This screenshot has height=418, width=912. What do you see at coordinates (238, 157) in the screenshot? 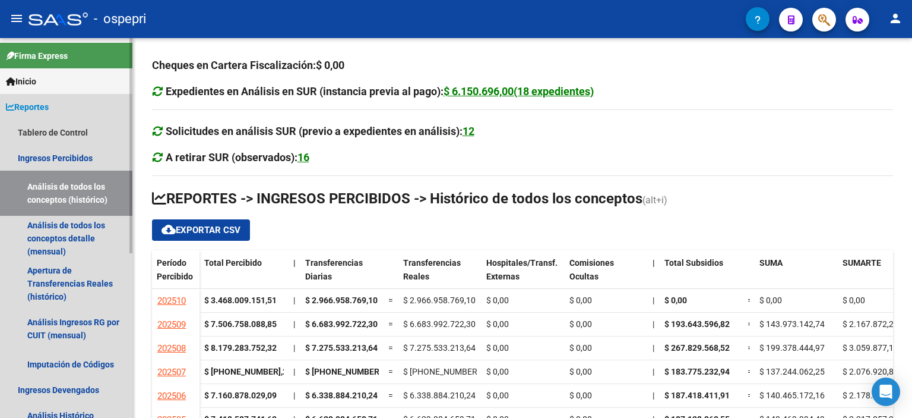
I see `strong: A retirar SUR (observados):` at bounding box center [238, 157].